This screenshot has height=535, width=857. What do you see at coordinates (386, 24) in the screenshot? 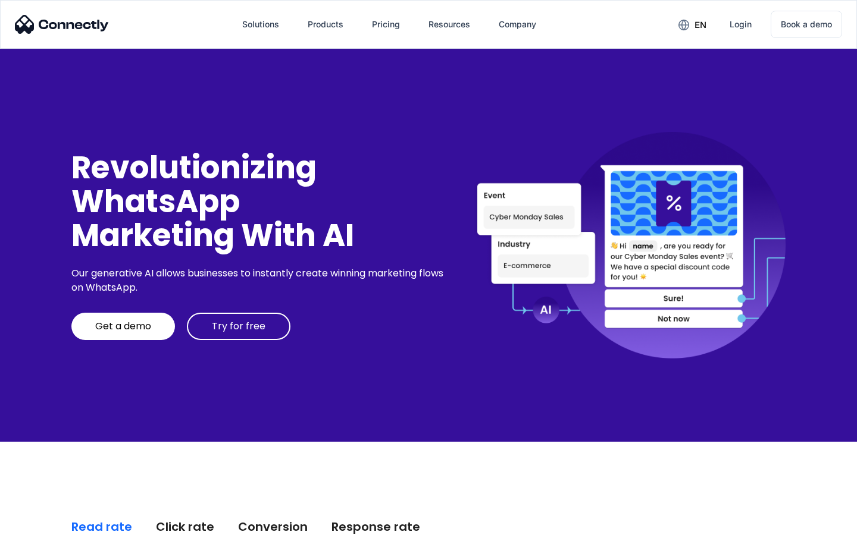
I see `a: Pricing` at bounding box center [386, 24].